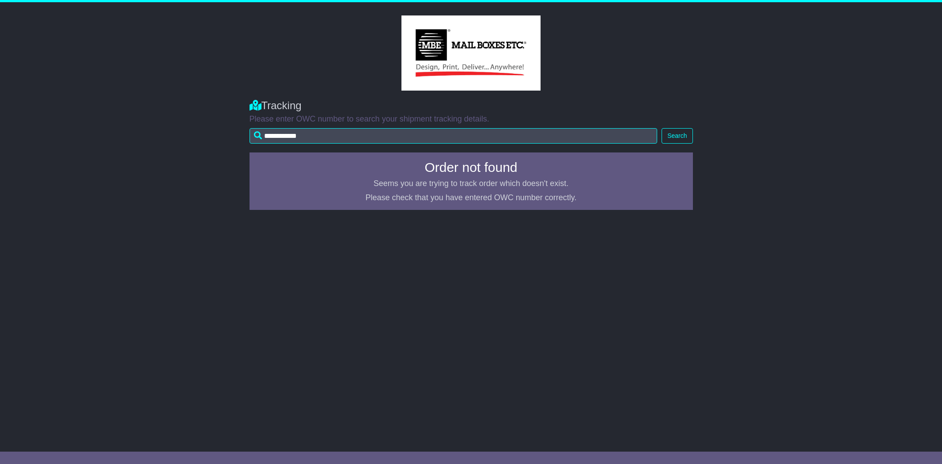 Image resolution: width=942 pixels, height=464 pixels. I want to click on img: Light, so click(471, 53).